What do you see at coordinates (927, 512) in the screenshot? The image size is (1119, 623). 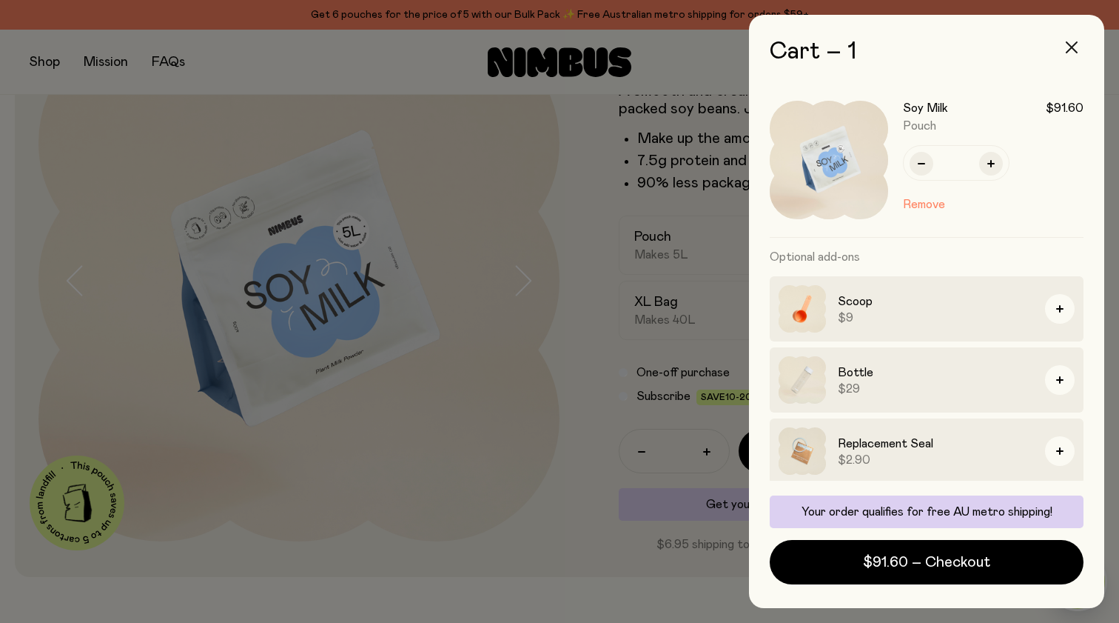 I see `p: Your order qualifies for free AU metro shipping!` at bounding box center [927, 512].